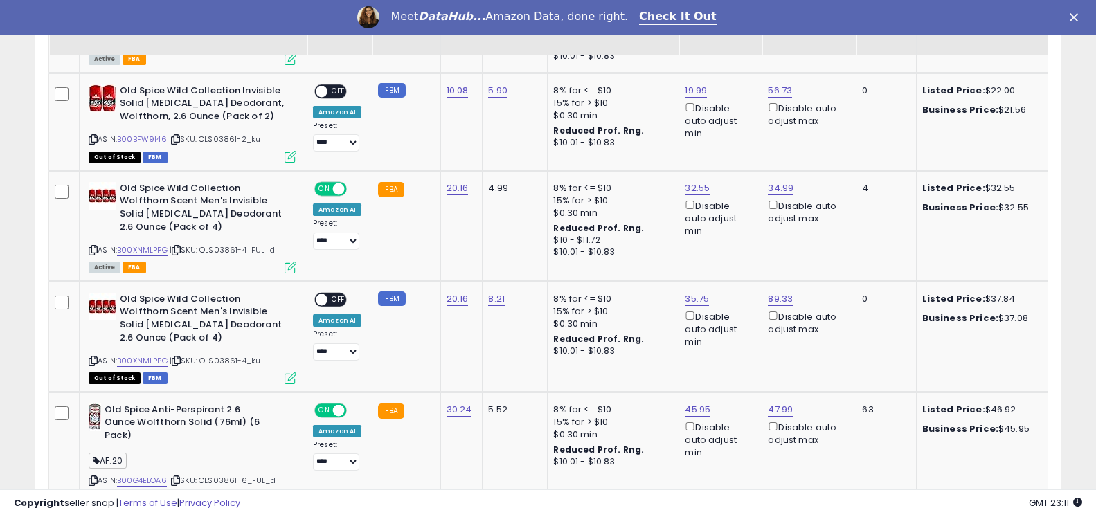 This screenshot has width=1096, height=517. What do you see at coordinates (222, 481) in the screenshot?
I see `span: | SKU: OLS03861-6_FUL_d` at bounding box center [222, 481].